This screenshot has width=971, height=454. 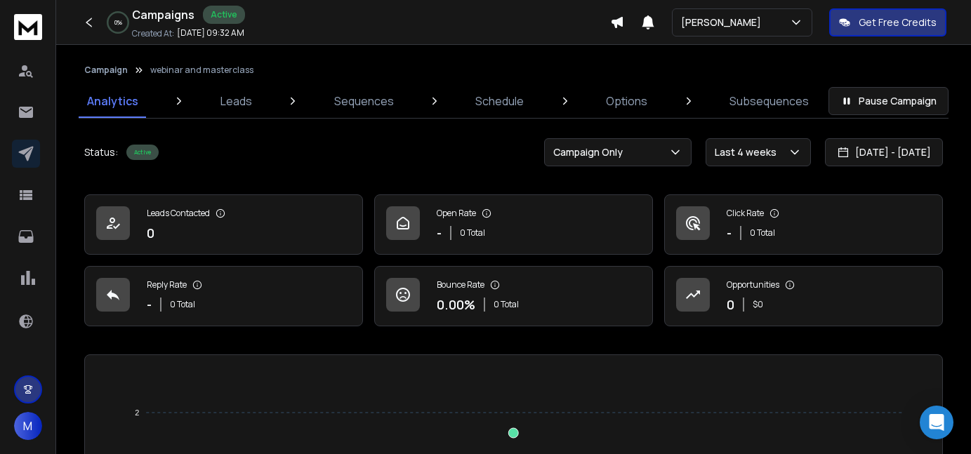 What do you see at coordinates (753, 285) in the screenshot?
I see `p: Opportunities` at bounding box center [753, 285].